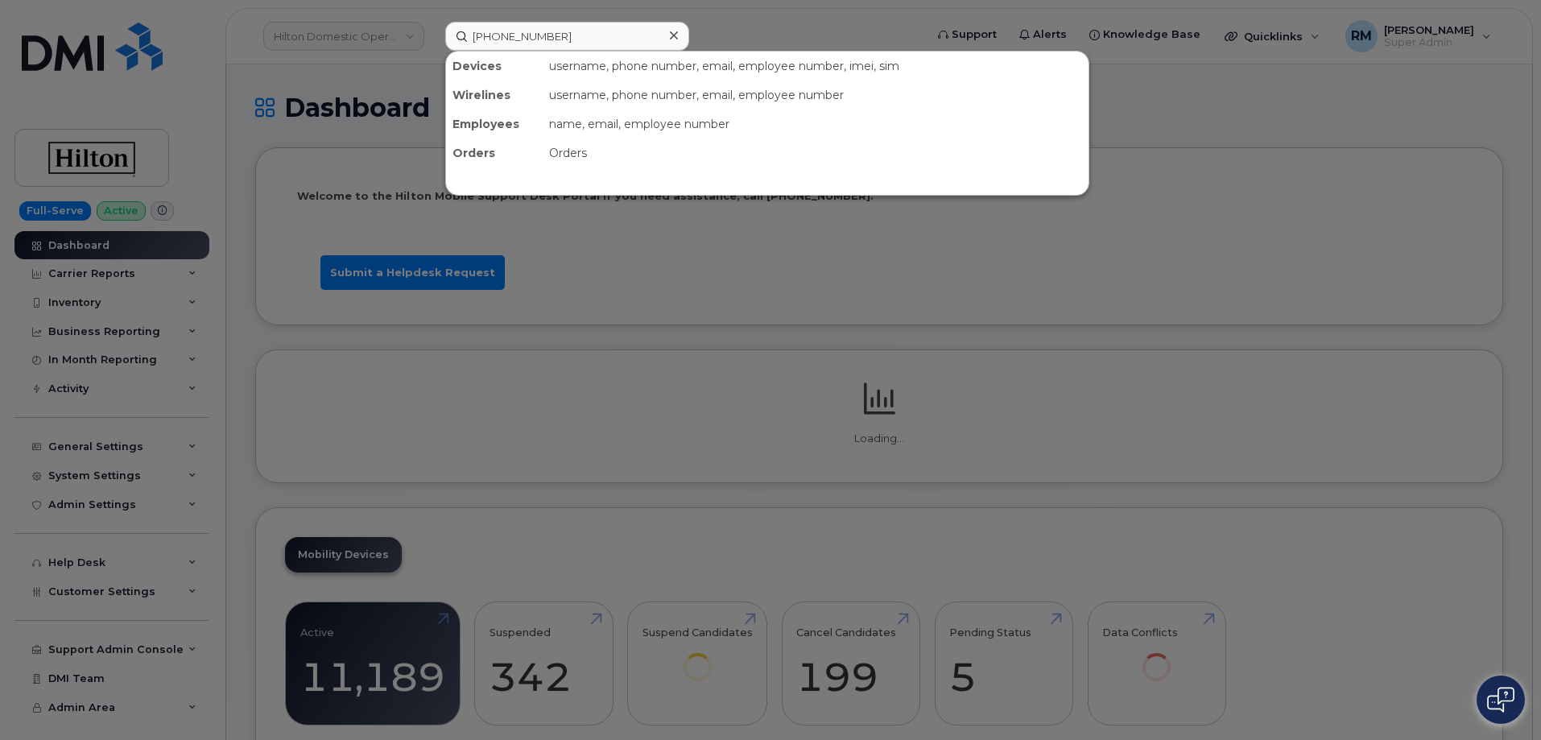 This screenshot has width=1541, height=740. I want to click on img: Open chat, so click(1501, 700).